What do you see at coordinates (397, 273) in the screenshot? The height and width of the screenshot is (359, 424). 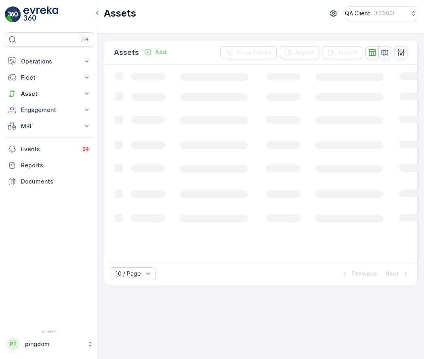 I see `button: Next` at bounding box center [397, 273].